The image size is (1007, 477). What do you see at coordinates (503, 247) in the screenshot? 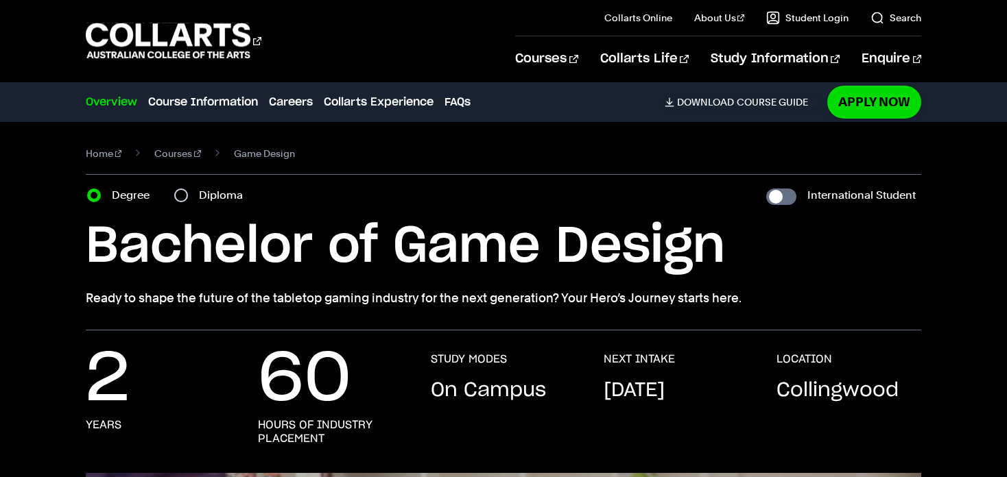
I see `h1: Bachelor of Game Design` at bounding box center [503, 247].